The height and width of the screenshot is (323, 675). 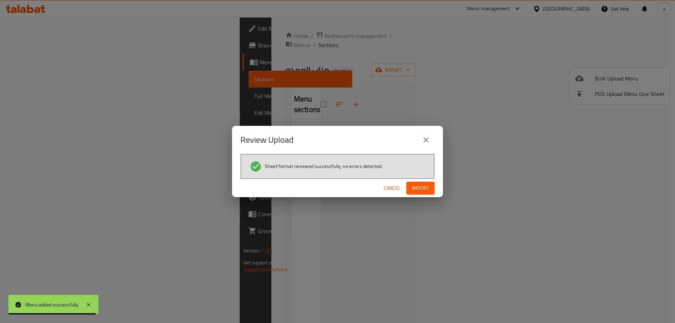 What do you see at coordinates (324, 166) in the screenshot?
I see `span: Sheet format reviewed successfully, no errors detected.` at bounding box center [324, 166].